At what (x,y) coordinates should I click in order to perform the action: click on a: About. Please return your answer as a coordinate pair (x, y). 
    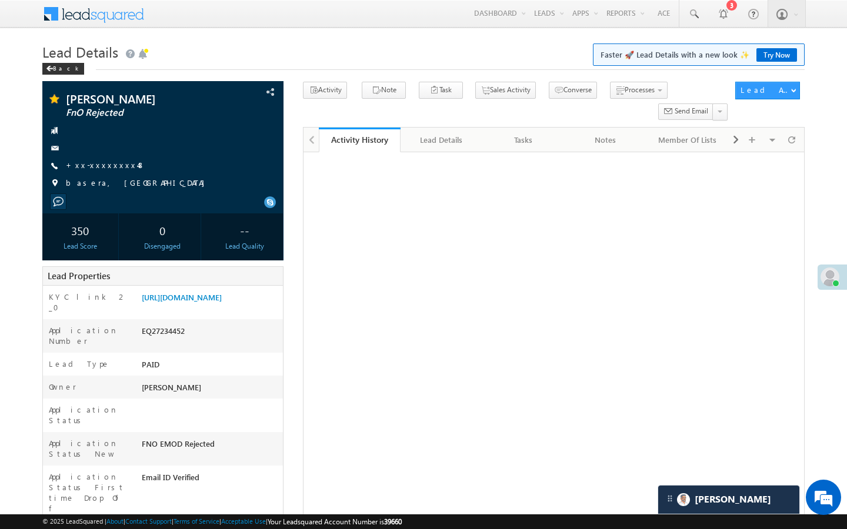
    Looking at the image, I should click on (115, 521).